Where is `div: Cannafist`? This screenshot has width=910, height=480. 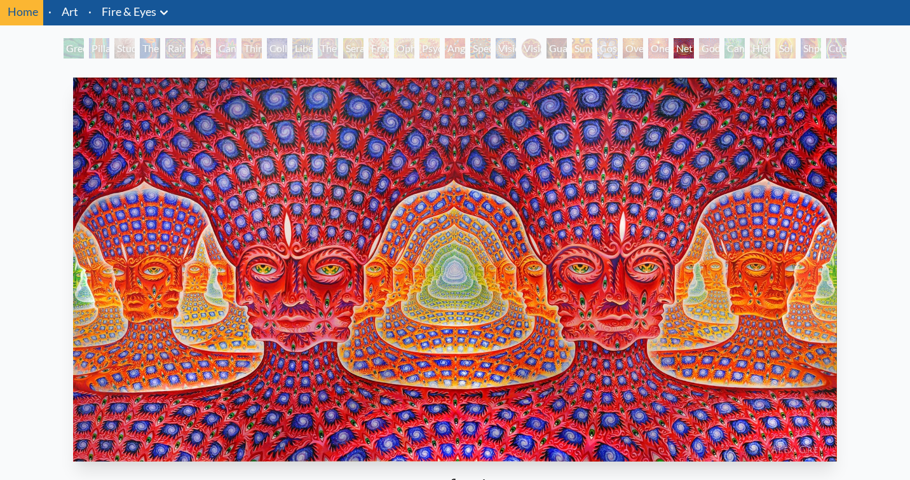 div: Cannafist is located at coordinates (734, 48).